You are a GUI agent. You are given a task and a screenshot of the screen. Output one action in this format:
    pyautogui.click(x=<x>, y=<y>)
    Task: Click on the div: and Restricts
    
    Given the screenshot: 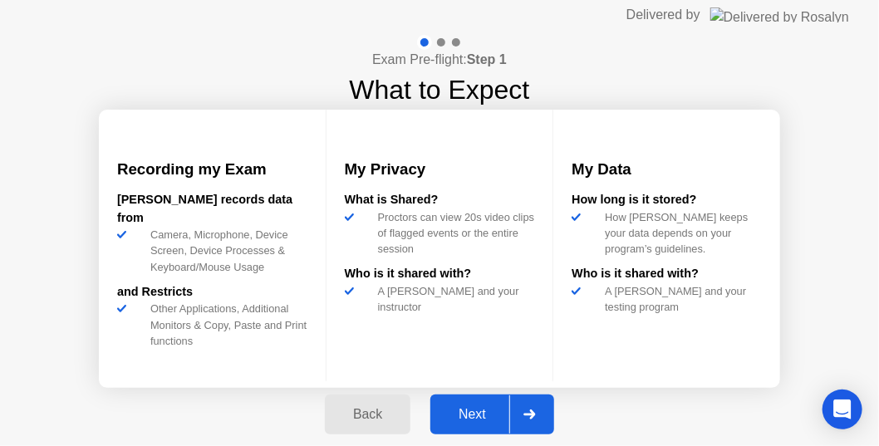 What is the action you would take?
    pyautogui.click(x=212, y=292)
    